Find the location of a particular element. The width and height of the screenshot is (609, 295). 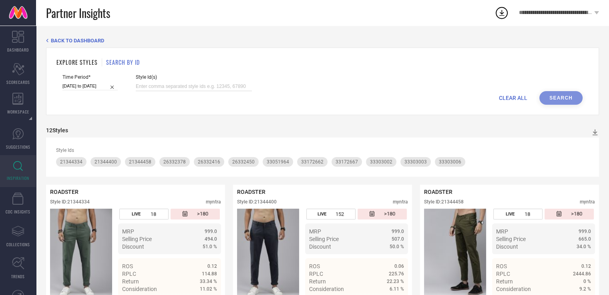

span: 22.23 % is located at coordinates (395, 282).